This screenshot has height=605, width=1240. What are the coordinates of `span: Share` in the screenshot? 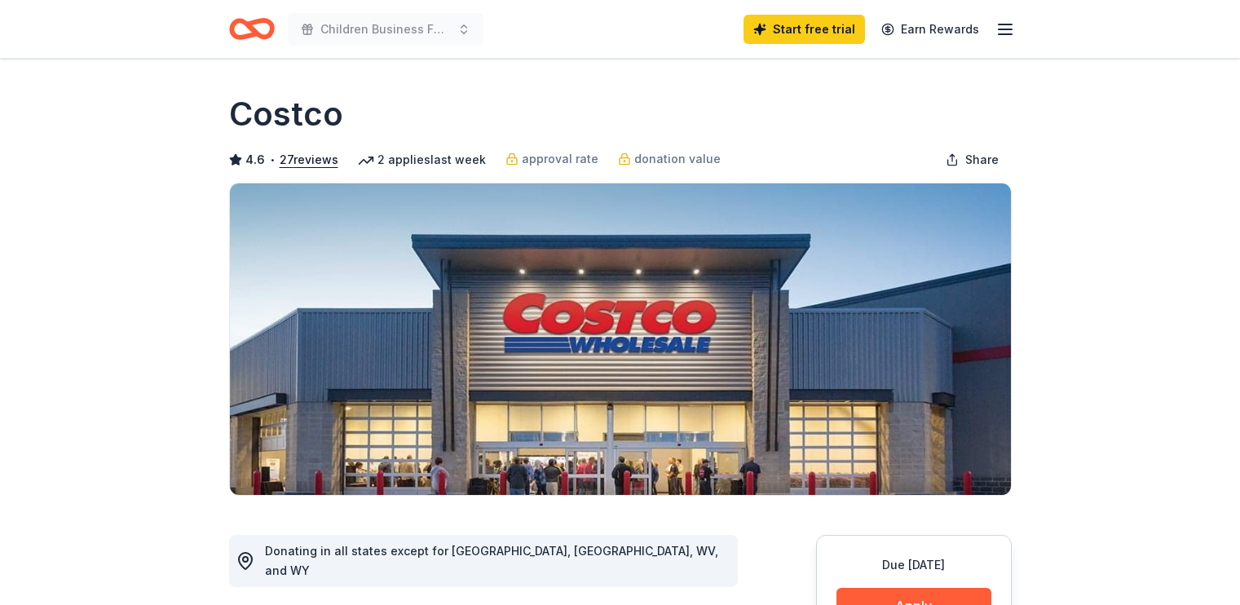 It's located at (982, 160).